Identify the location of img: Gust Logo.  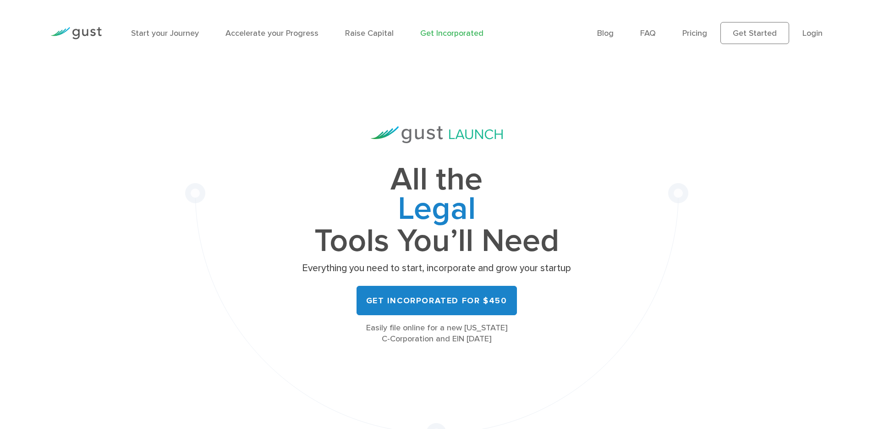
(76, 33).